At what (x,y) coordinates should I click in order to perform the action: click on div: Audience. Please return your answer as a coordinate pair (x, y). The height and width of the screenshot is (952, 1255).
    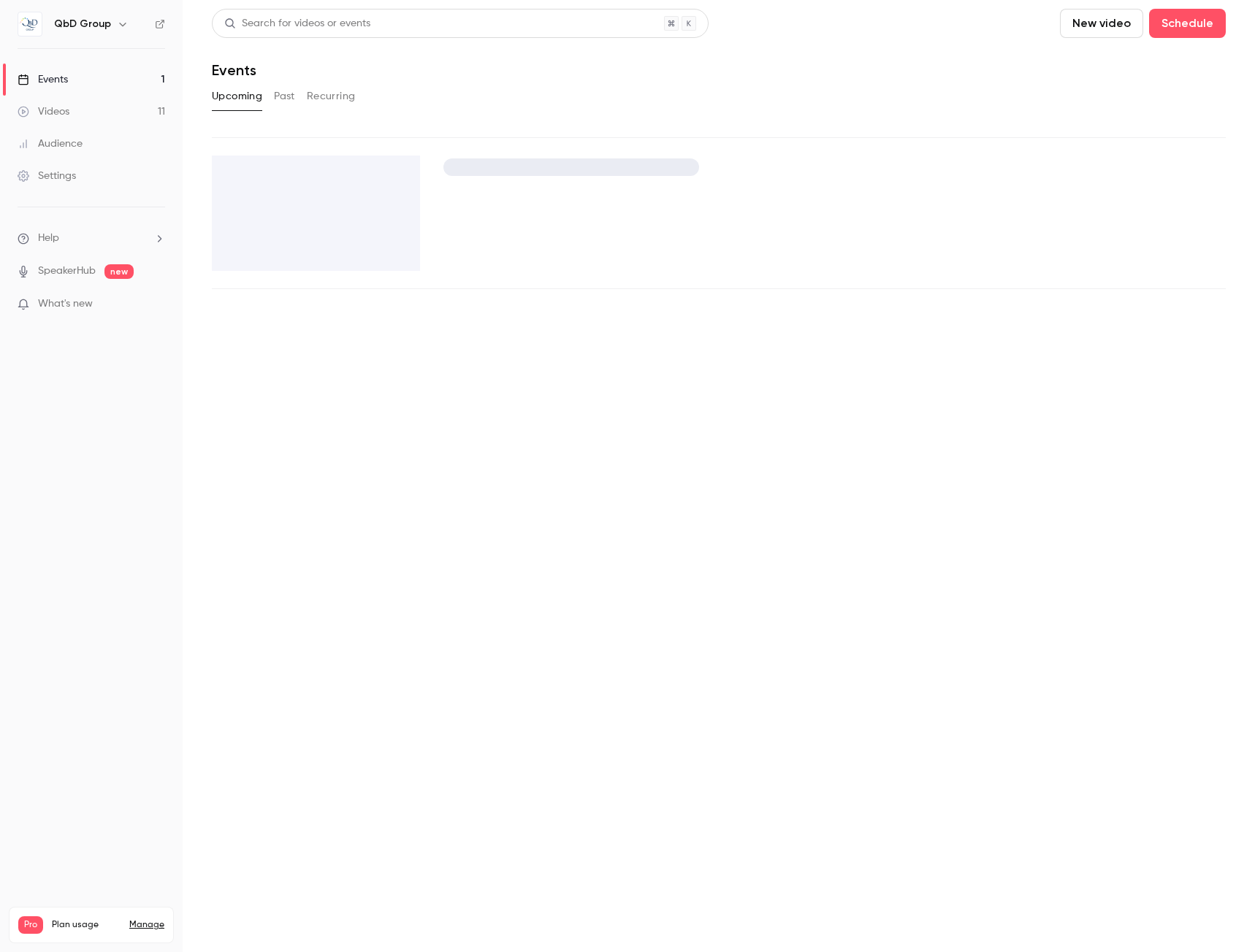
    Looking at the image, I should click on (50, 144).